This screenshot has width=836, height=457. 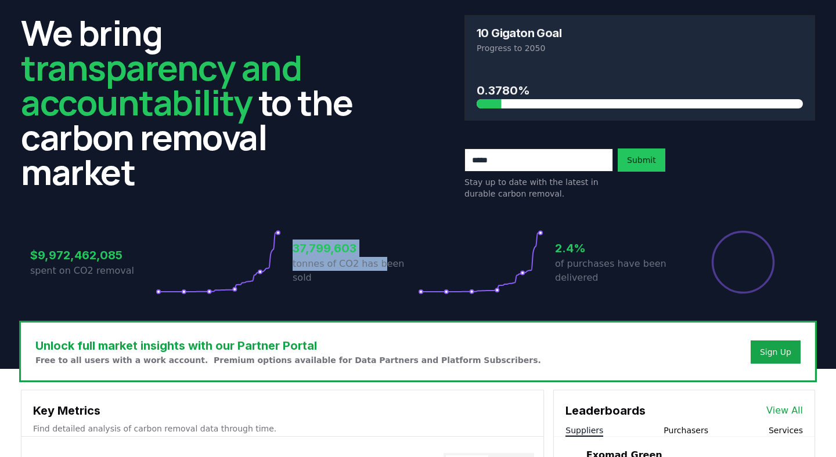 What do you see at coordinates (519, 33) in the screenshot?
I see `h3: 10 Gigaton Goal` at bounding box center [519, 33].